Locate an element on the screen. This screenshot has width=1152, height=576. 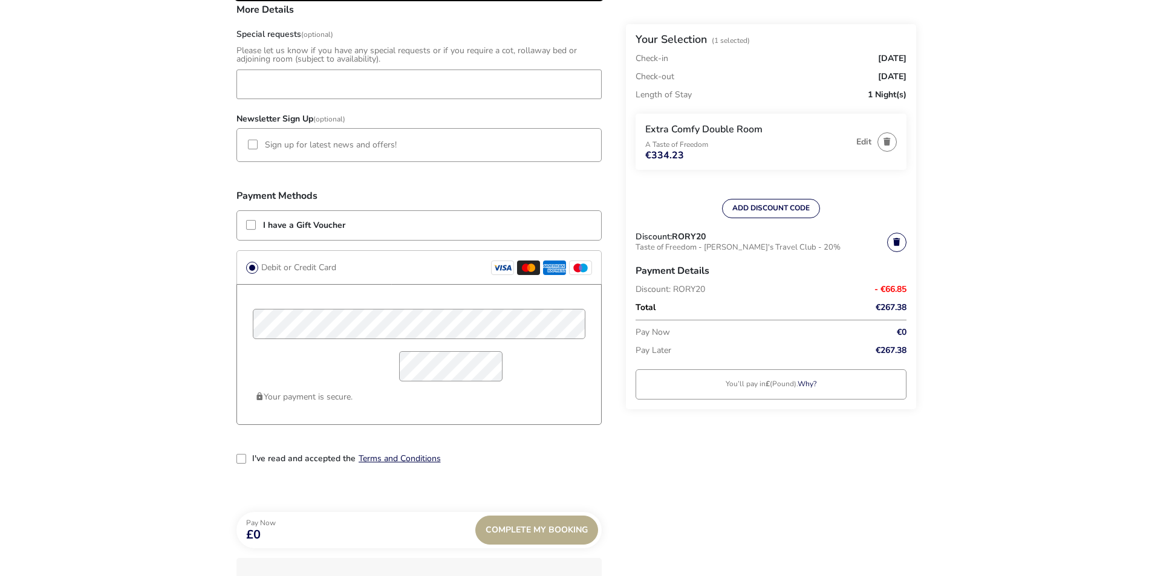
span: €334.23 is located at coordinates (665, 155).